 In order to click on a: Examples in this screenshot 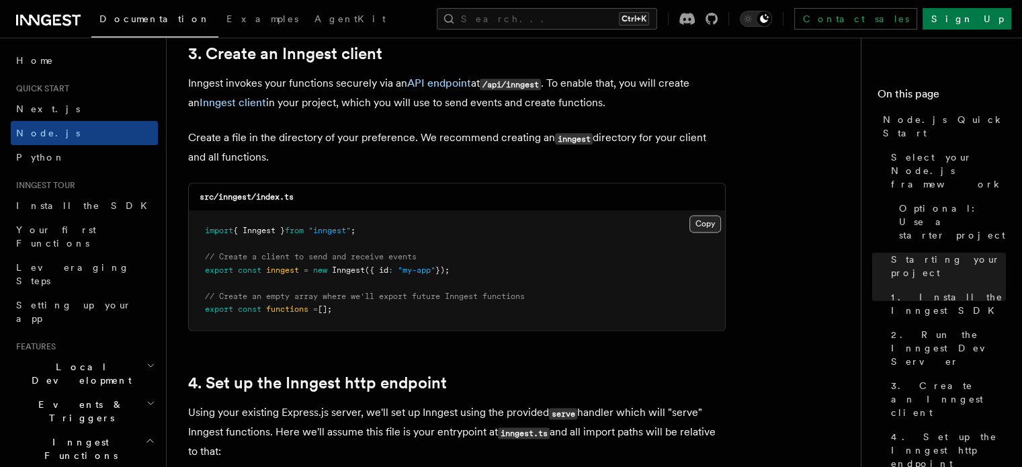, I will do `click(262, 20)`.